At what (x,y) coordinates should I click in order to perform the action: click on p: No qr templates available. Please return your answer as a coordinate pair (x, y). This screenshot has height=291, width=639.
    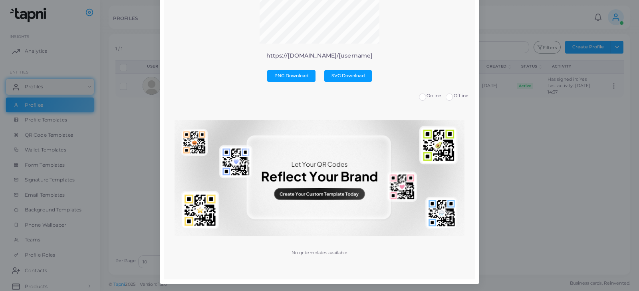
    Looking at the image, I should click on (320, 252).